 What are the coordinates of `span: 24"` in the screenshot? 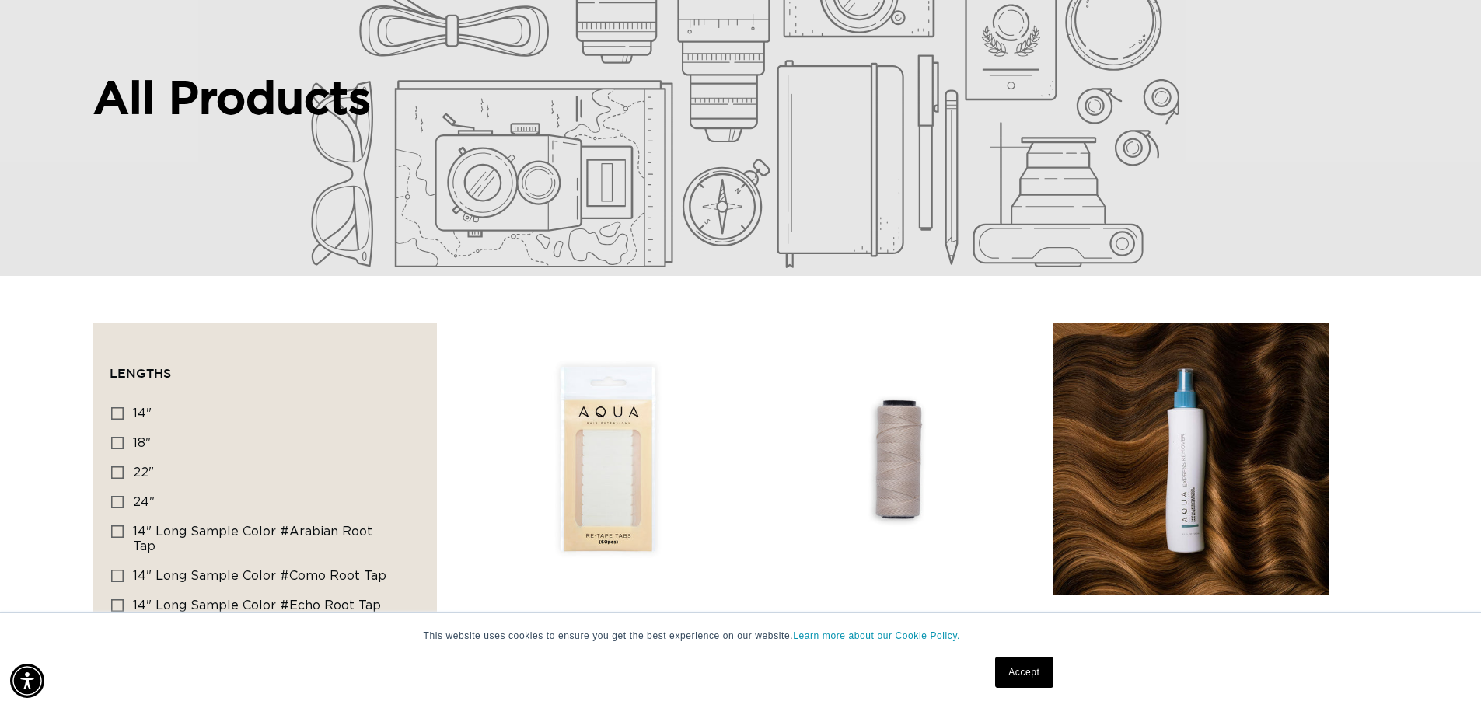 It's located at (144, 502).